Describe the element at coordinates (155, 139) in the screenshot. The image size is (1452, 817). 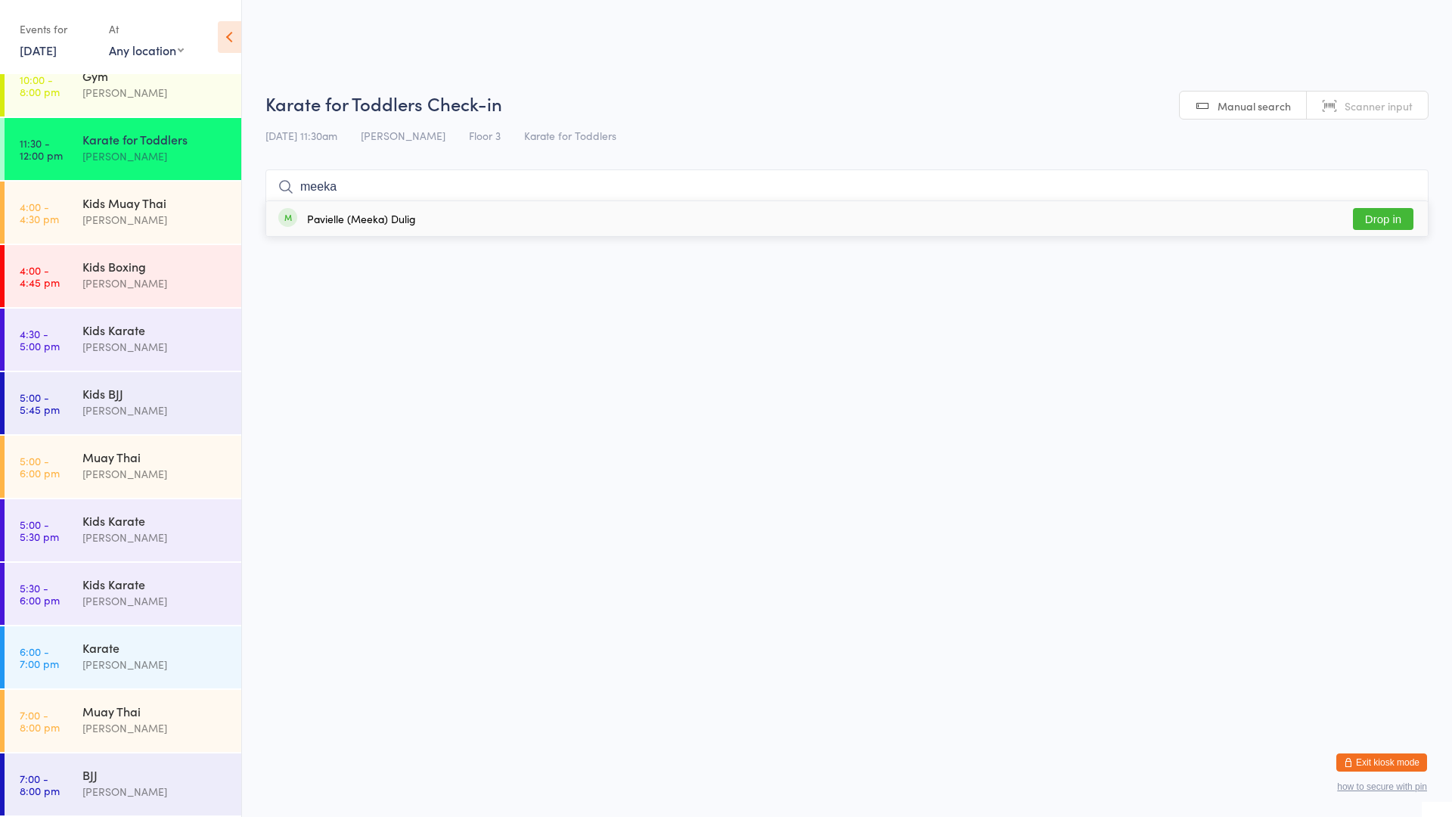
I see `div: Karate for Toddlers` at that location.